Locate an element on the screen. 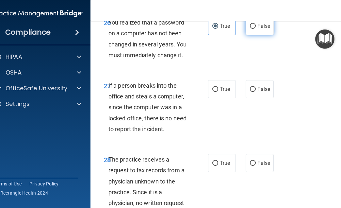 The height and width of the screenshot is (208, 341). button: Open Resource Center is located at coordinates (325, 39).